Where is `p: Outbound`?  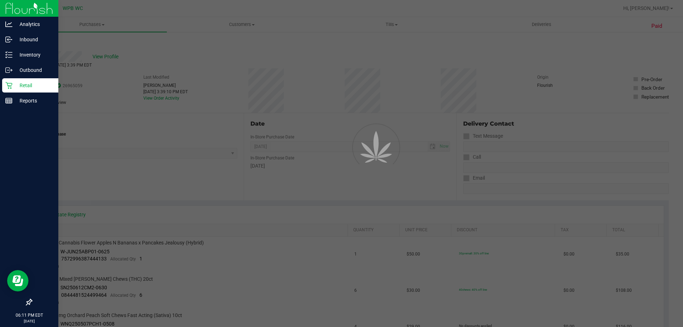
p: Outbound is located at coordinates (34, 70).